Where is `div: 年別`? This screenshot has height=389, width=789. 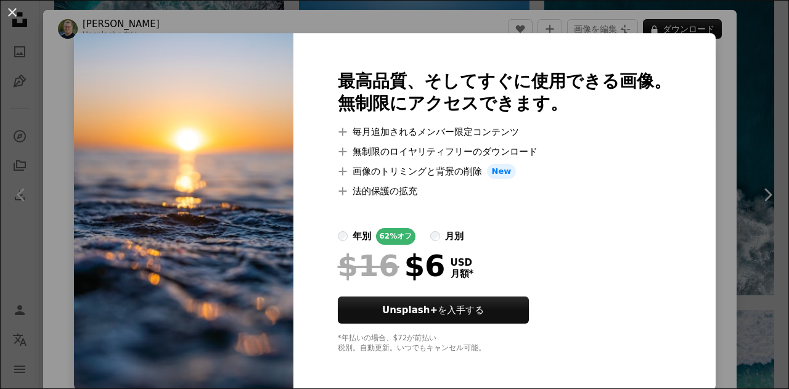
div: 年別 is located at coordinates (362, 236).